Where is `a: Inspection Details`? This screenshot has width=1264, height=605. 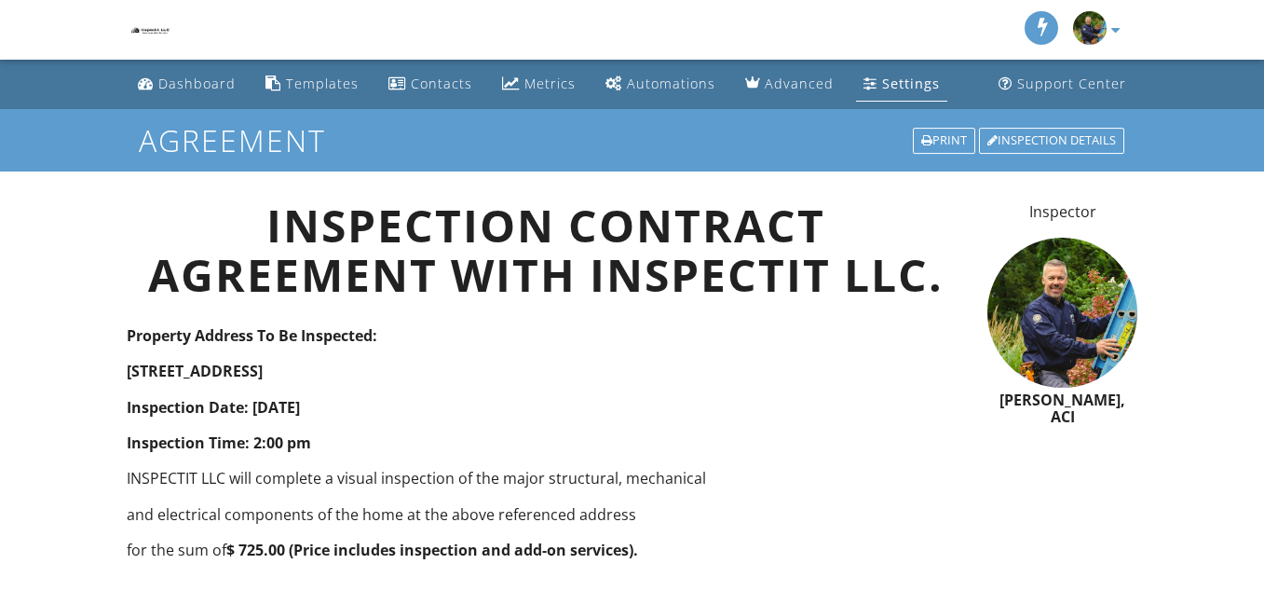 a: Inspection Details is located at coordinates (1052, 141).